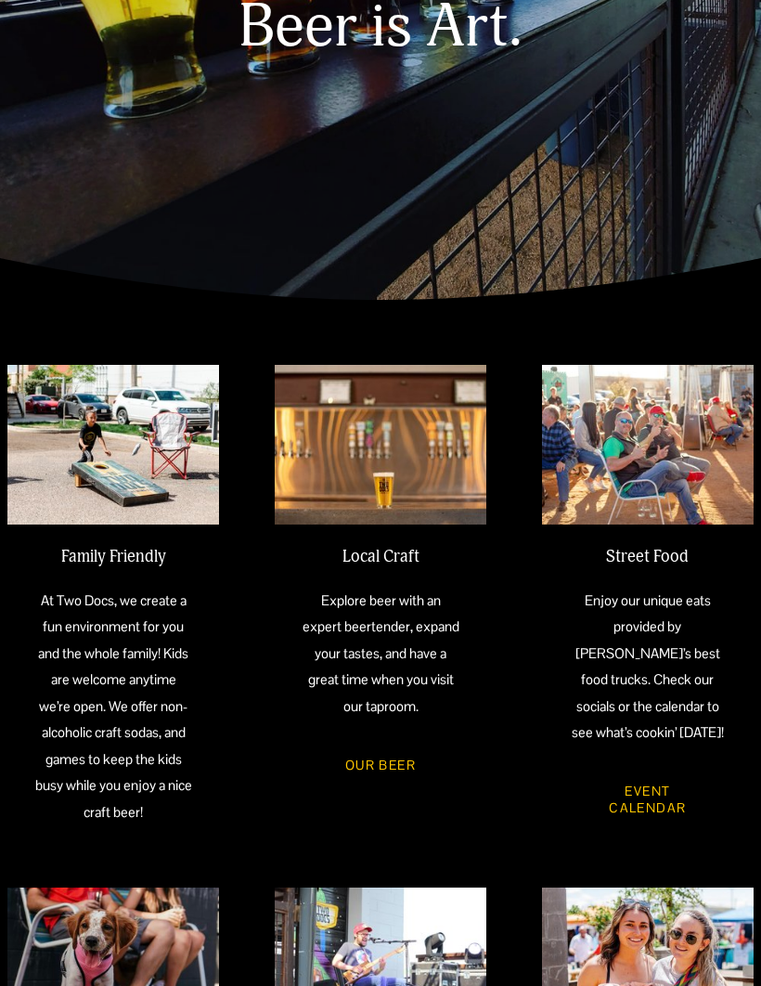 The image size is (761, 986). I want to click on img: A girl playing cornhole outdoors on a sunny day, with parked cars and a building in the backgroun..., so click(113, 445).